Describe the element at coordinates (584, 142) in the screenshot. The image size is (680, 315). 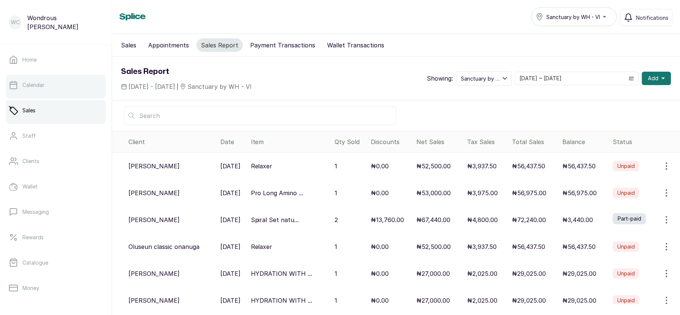
I see `div: Balance` at that location.